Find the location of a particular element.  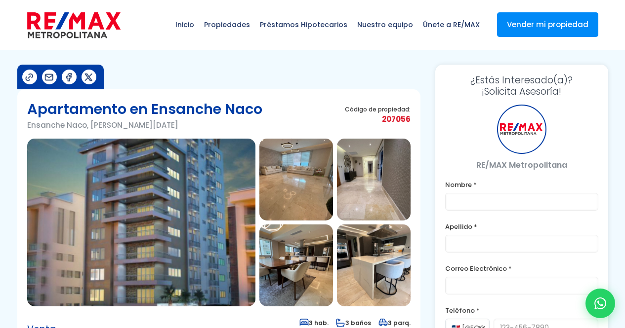

span: 3 baños is located at coordinates (353, 323).